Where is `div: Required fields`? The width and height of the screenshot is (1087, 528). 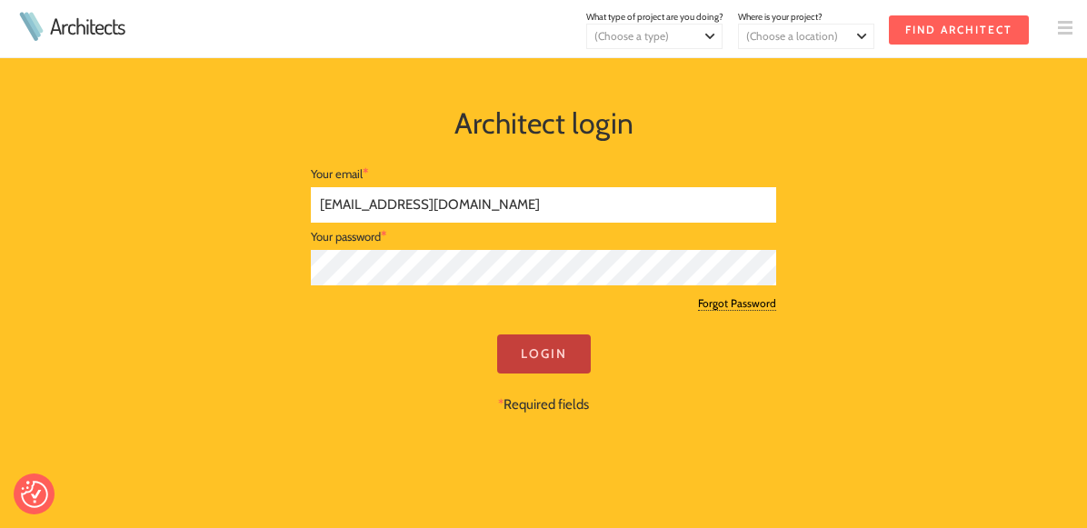 div: Required fields is located at coordinates (543, 374).